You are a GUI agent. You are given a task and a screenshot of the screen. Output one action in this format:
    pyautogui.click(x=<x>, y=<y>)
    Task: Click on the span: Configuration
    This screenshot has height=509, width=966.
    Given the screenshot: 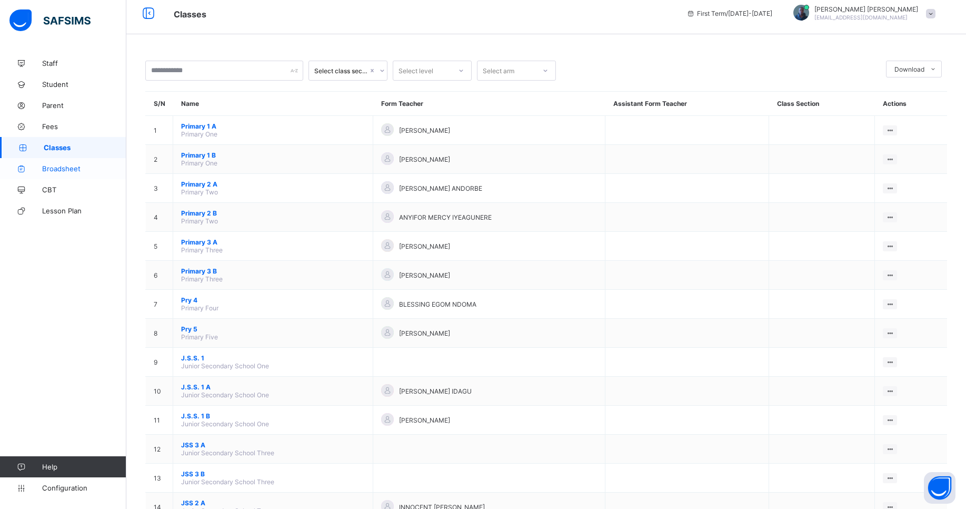 What is the action you would take?
    pyautogui.click(x=84, y=488)
    